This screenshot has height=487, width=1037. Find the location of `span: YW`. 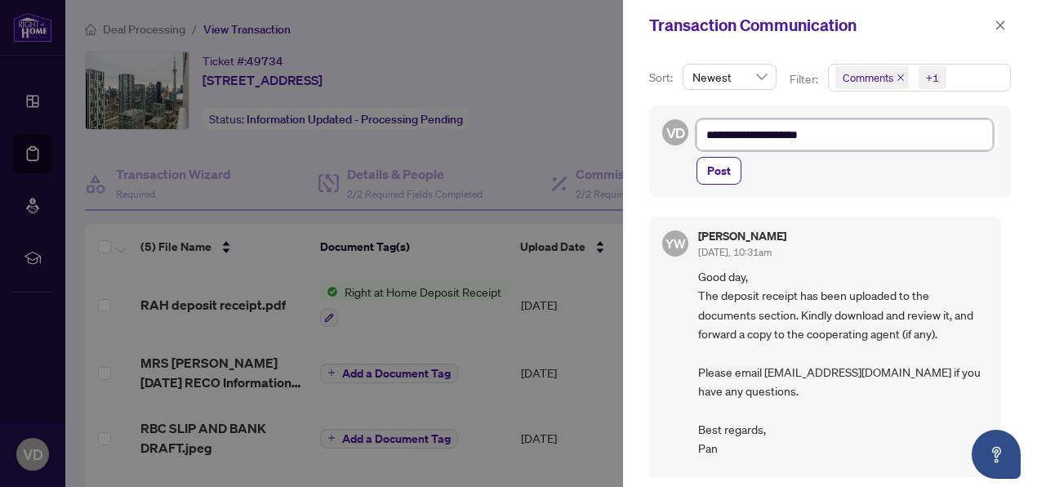

span: YW is located at coordinates (675, 243).